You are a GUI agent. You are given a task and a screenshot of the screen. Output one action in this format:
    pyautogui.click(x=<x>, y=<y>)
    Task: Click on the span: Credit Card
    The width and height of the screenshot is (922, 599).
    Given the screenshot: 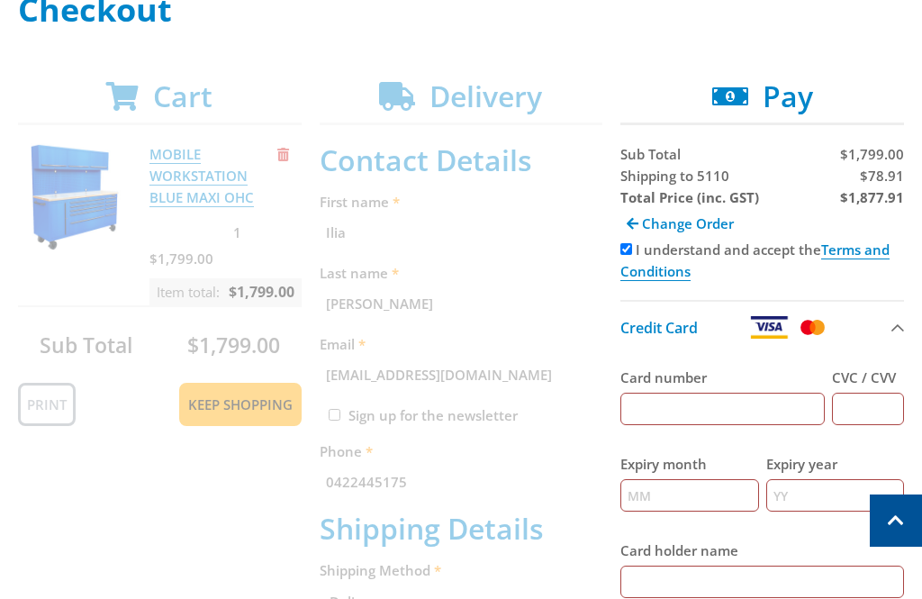 What is the action you would take?
    pyautogui.click(x=659, y=328)
    